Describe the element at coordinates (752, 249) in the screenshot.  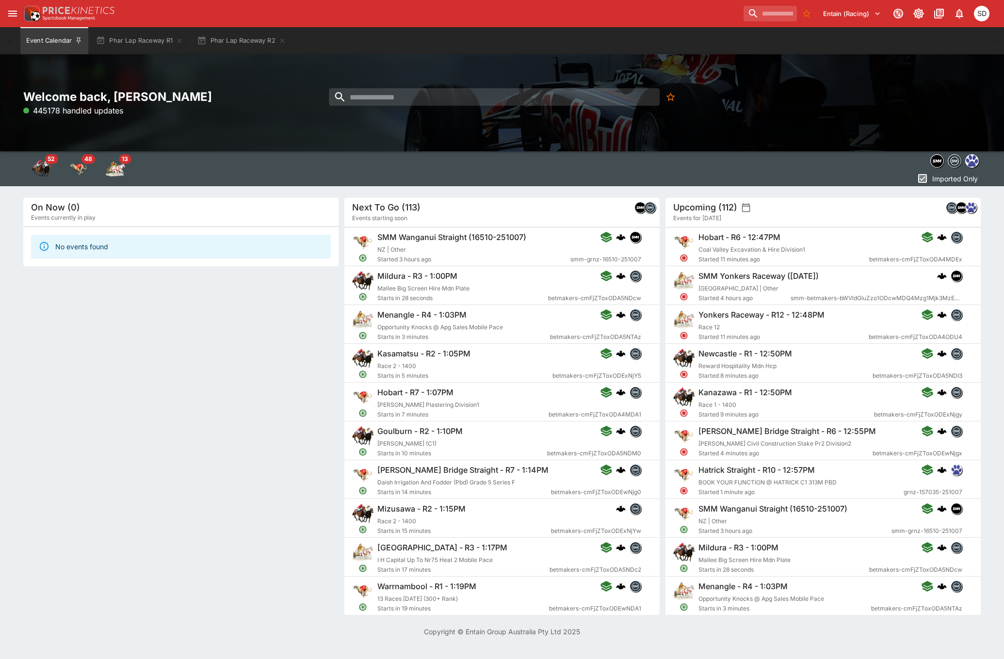
I see `span: Coal Valley Excavation & Hire Division1` at that location.